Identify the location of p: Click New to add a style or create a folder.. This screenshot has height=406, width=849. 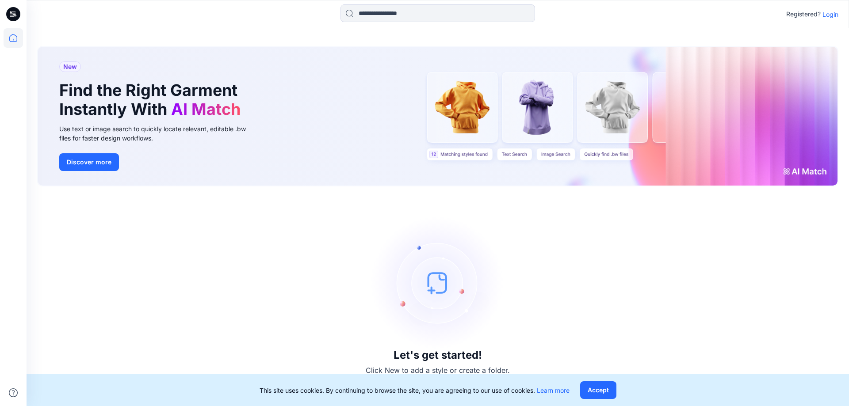
(438, 370).